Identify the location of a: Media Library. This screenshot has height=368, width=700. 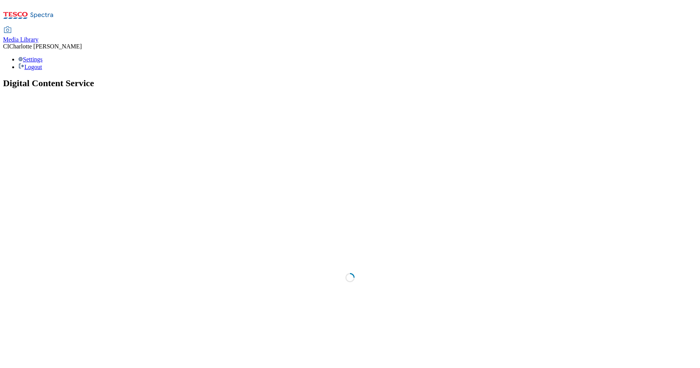
(21, 35).